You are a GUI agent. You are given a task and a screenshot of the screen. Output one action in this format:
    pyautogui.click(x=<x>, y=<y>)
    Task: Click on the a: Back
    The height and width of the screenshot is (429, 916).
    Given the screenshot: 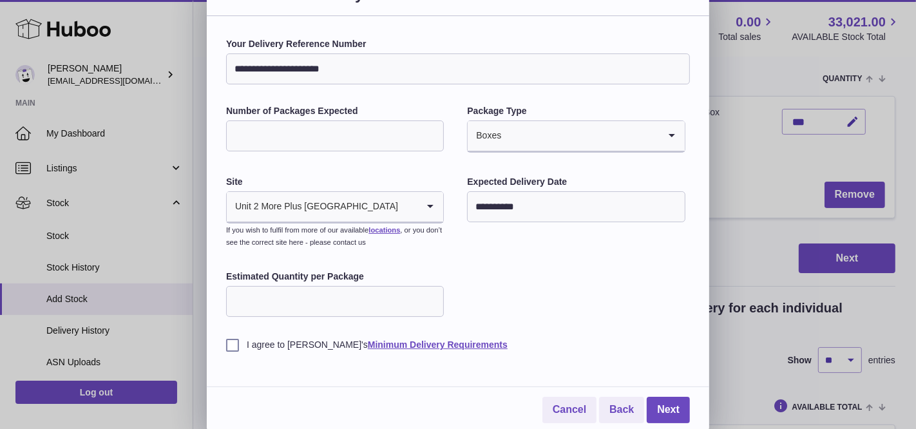 What is the action you would take?
    pyautogui.click(x=622, y=410)
    